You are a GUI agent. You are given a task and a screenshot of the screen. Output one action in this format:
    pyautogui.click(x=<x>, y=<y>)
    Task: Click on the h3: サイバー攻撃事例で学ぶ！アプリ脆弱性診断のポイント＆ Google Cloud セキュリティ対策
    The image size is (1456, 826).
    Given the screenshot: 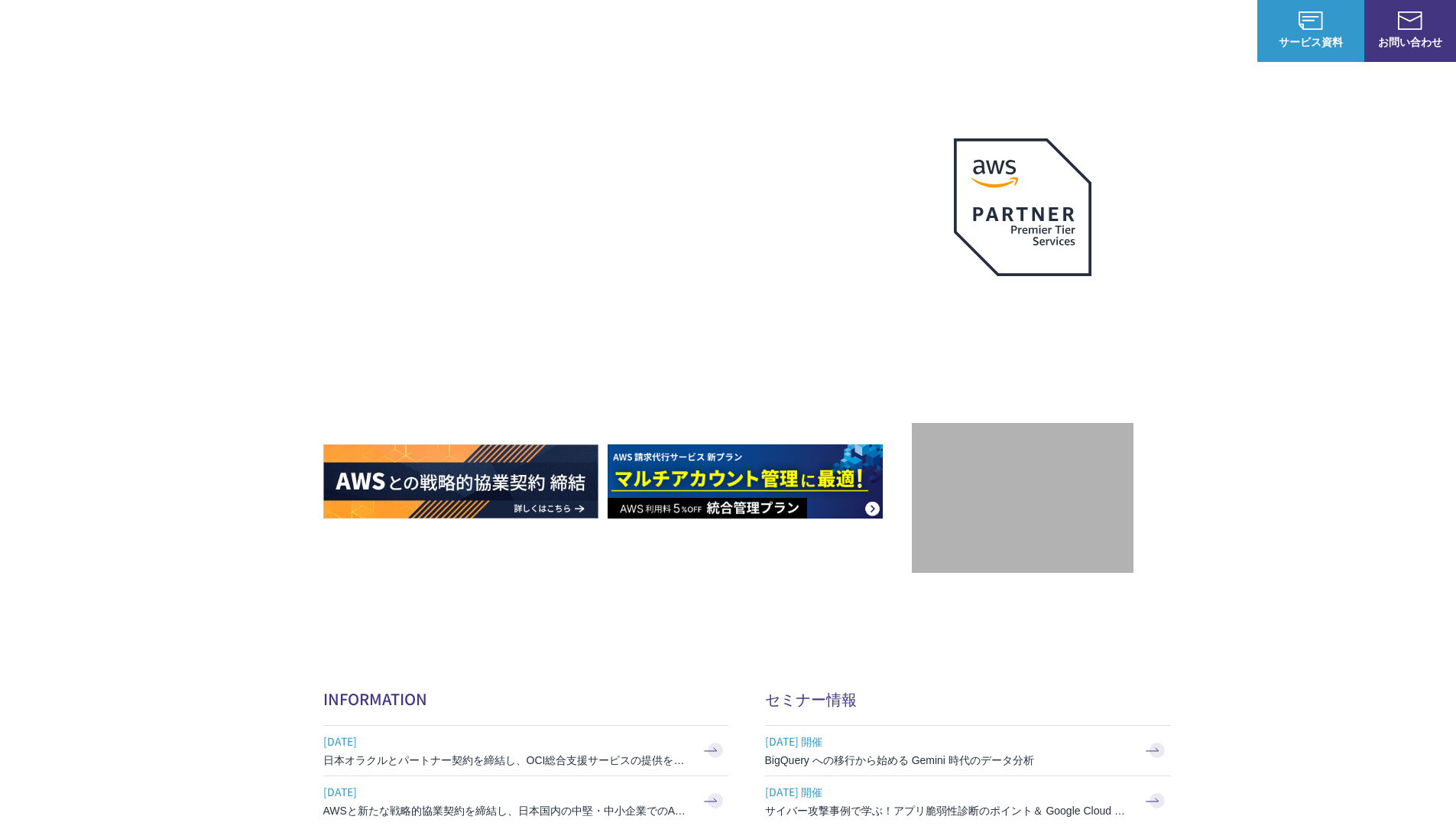 What is the action you would take?
    pyautogui.click(x=948, y=810)
    